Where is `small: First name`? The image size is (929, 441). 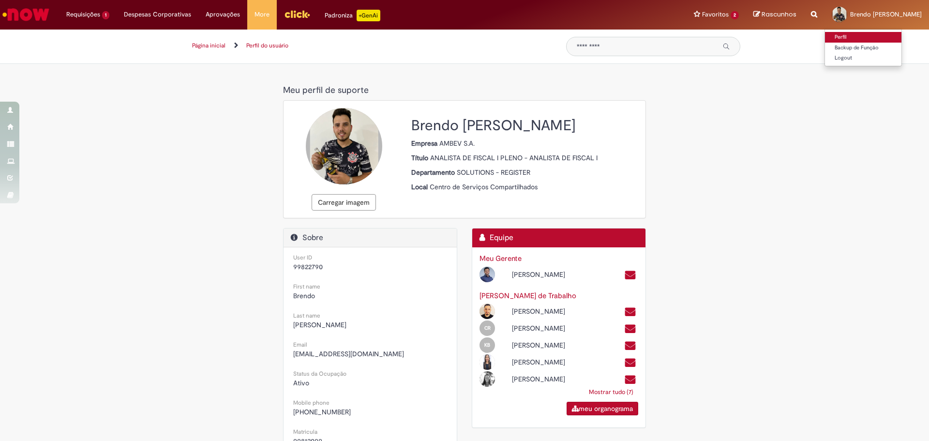
small: First name is located at coordinates (307, 286).